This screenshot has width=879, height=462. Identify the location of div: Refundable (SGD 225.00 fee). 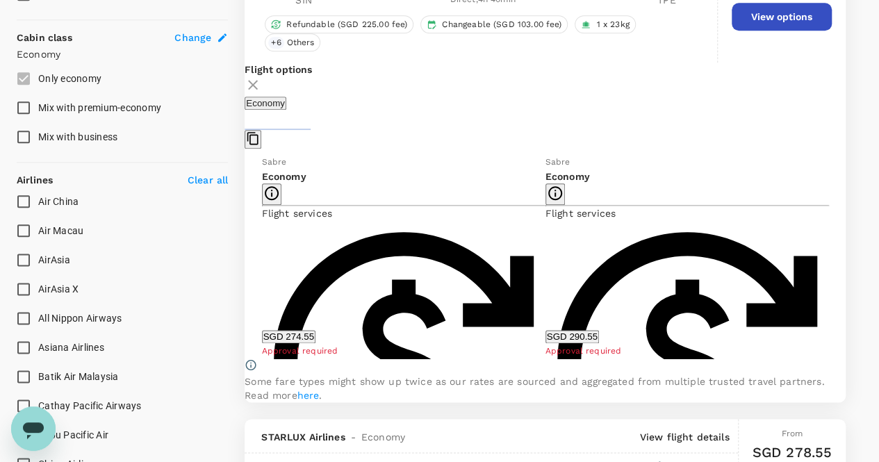
(339, 24).